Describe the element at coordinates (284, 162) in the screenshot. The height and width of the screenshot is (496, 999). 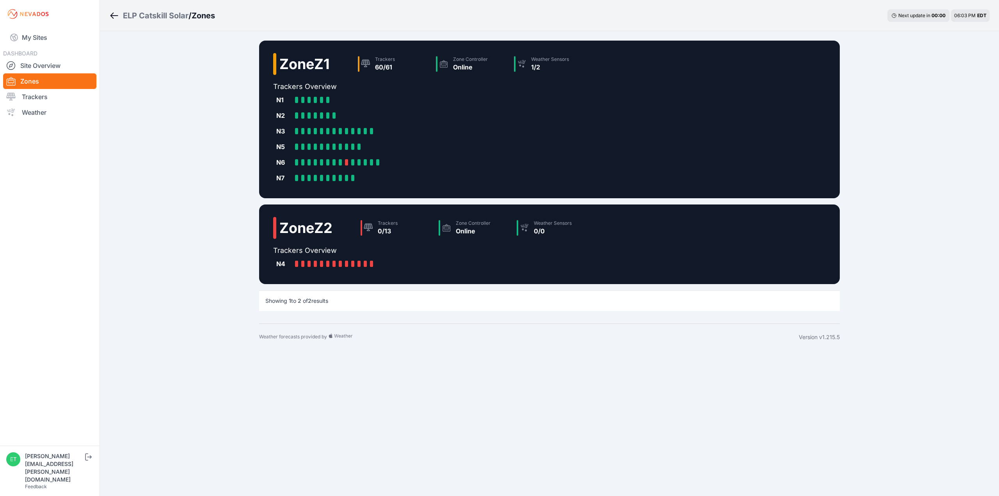
I see `div: N6` at that location.